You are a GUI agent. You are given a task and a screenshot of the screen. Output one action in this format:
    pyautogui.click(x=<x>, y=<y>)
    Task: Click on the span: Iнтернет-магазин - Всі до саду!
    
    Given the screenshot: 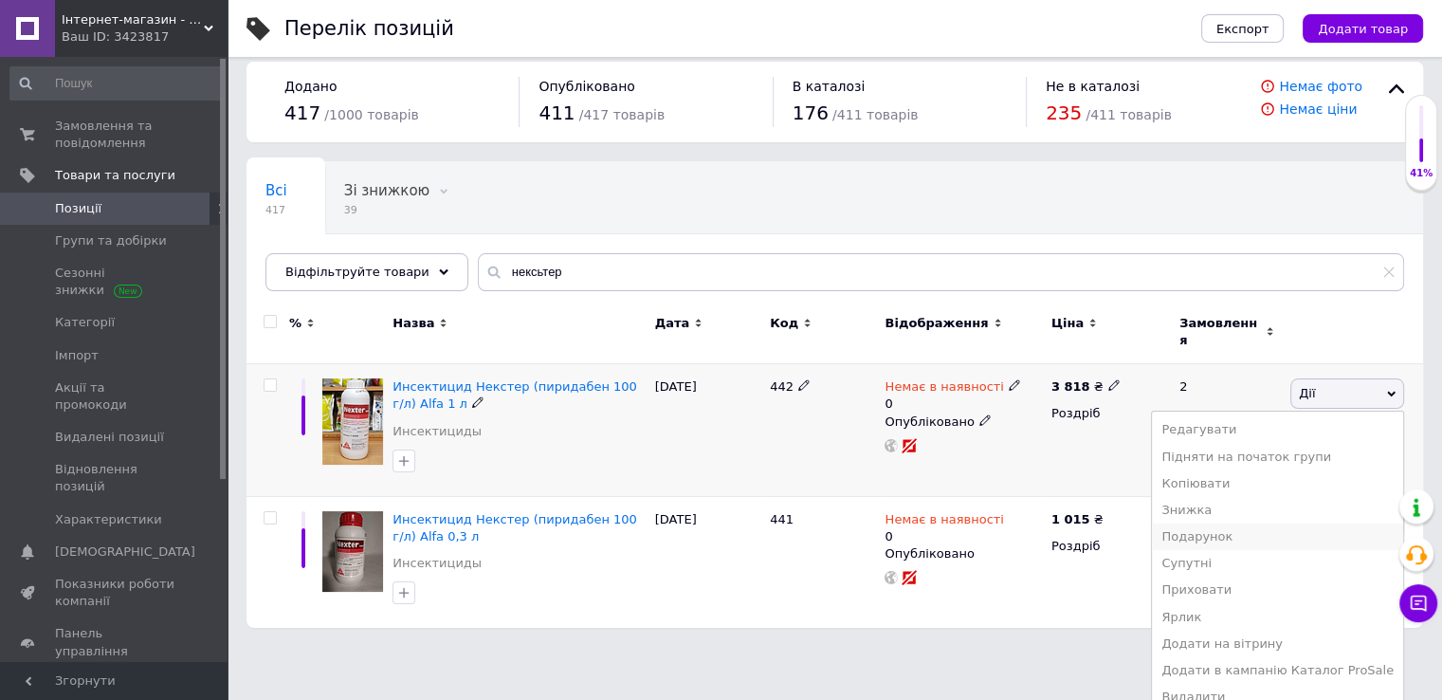 What is the action you would take?
    pyautogui.click(x=133, y=20)
    